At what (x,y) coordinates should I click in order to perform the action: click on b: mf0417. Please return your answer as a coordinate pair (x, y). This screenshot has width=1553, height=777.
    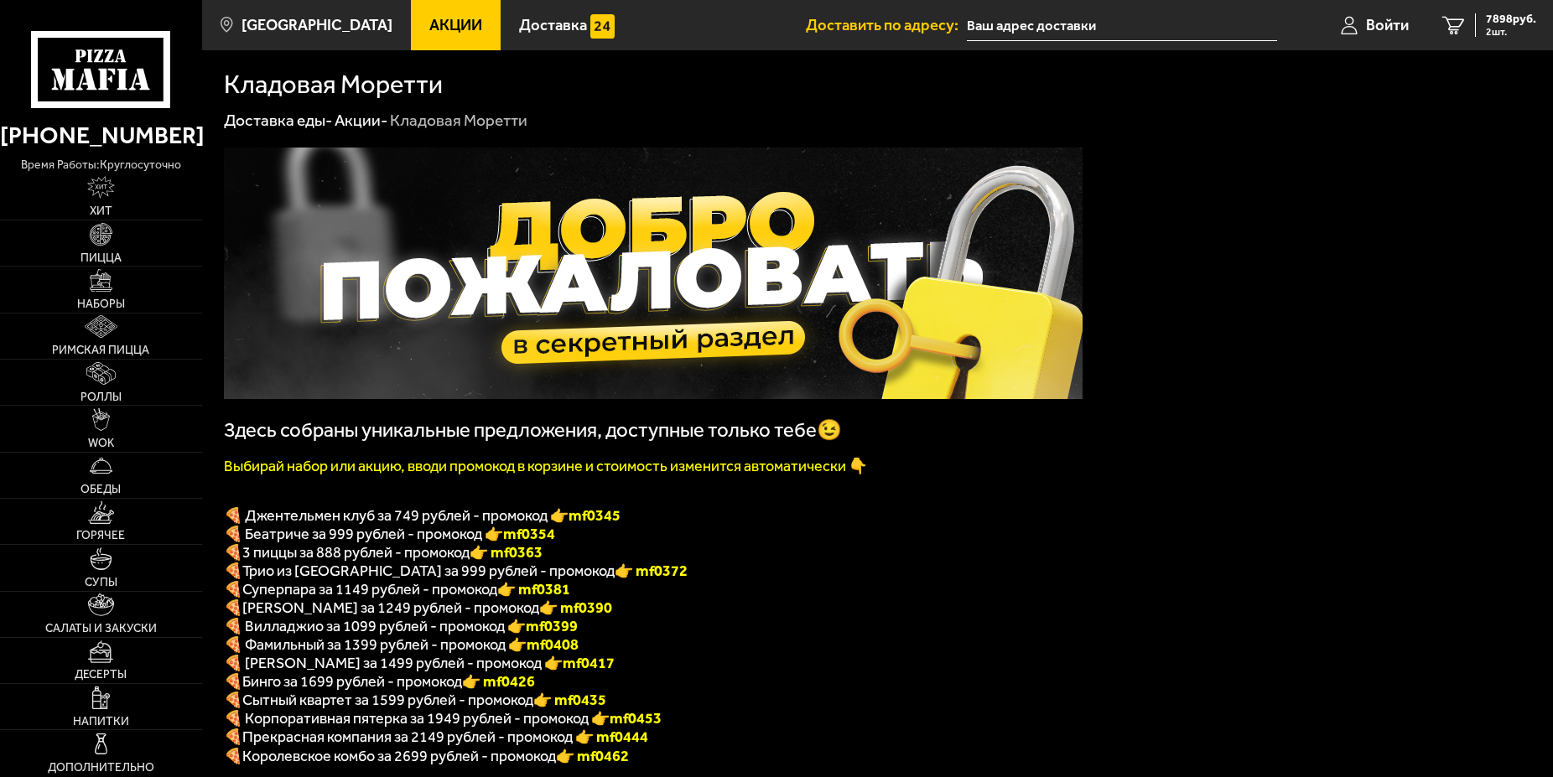
    Looking at the image, I should click on (589, 663).